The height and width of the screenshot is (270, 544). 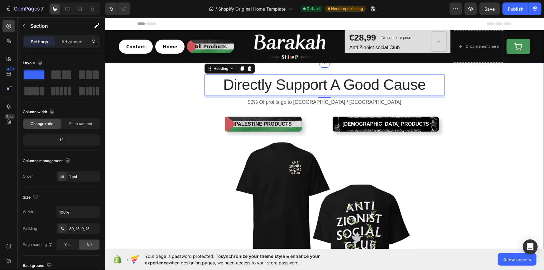 What do you see at coordinates (78, 212) in the screenshot?
I see `input: Auto` at bounding box center [78, 212].